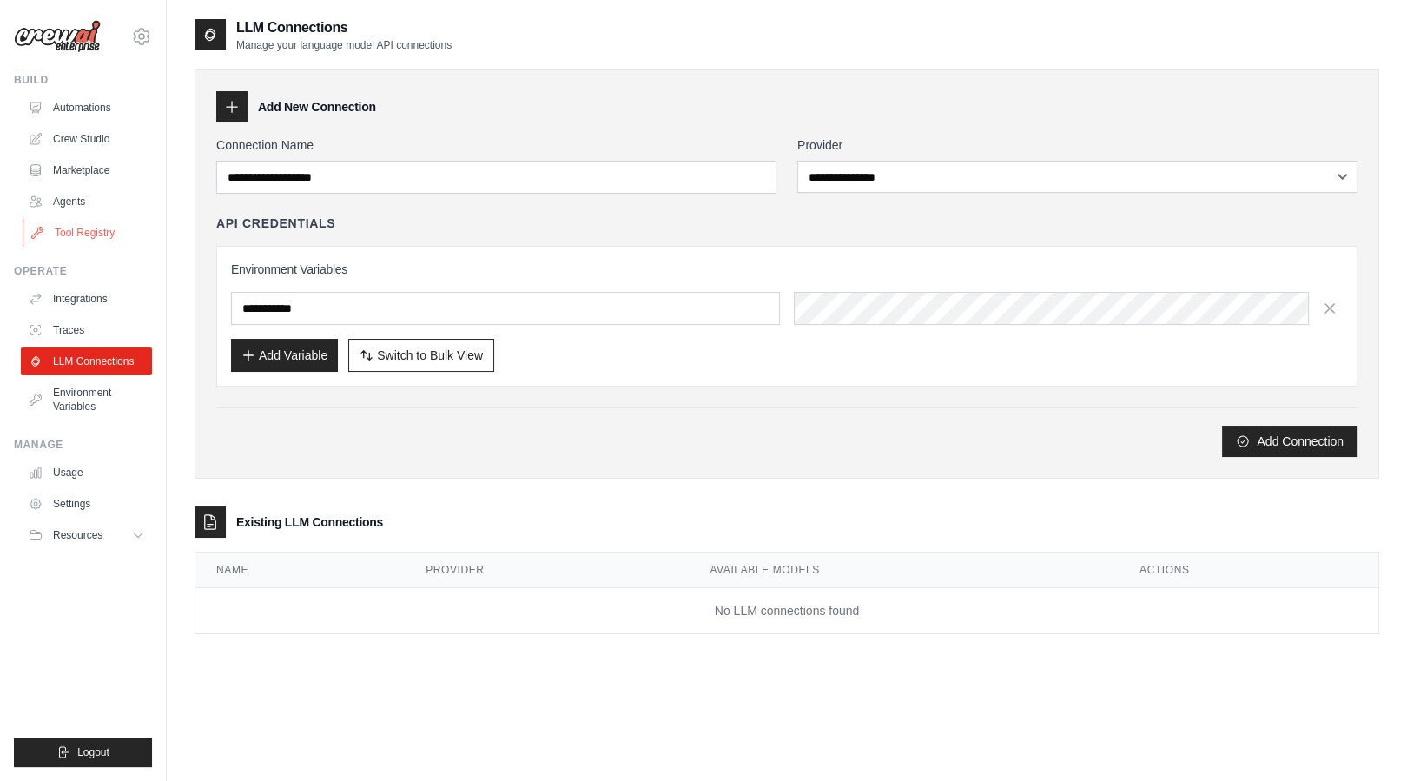 The height and width of the screenshot is (781, 1407). What do you see at coordinates (1077, 145) in the screenshot?
I see `label: Provider` at bounding box center [1077, 145].